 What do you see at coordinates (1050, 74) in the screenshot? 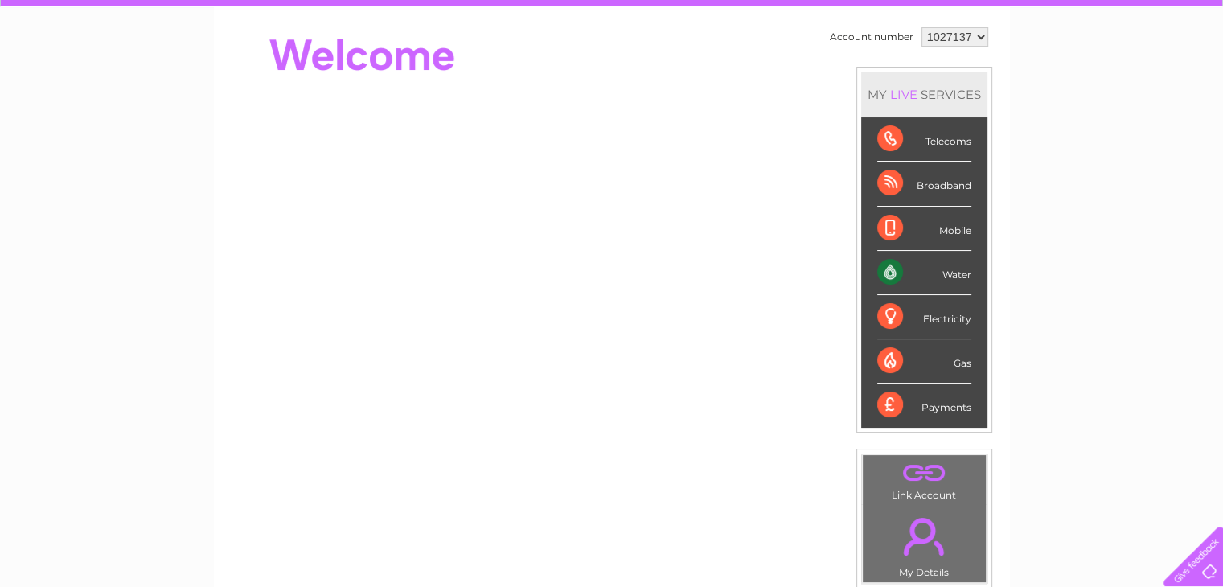
I see `a: Telecoms` at bounding box center [1050, 74].